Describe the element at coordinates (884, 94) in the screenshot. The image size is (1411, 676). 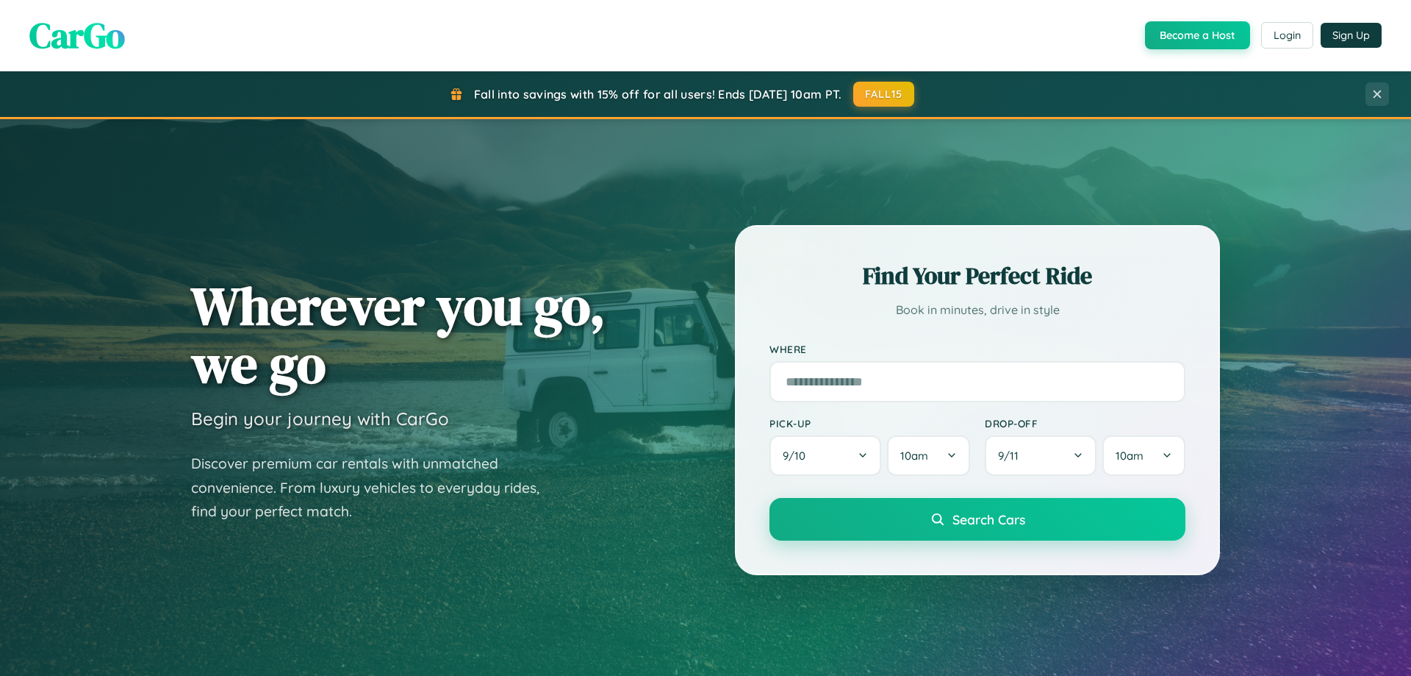
I see `button: FALL15` at that location.